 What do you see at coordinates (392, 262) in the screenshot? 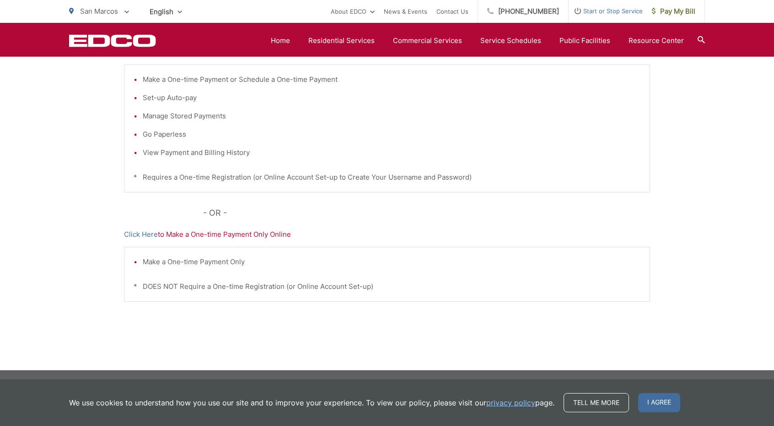
I see `li: Make a One-time Payment Only` at bounding box center [392, 262].